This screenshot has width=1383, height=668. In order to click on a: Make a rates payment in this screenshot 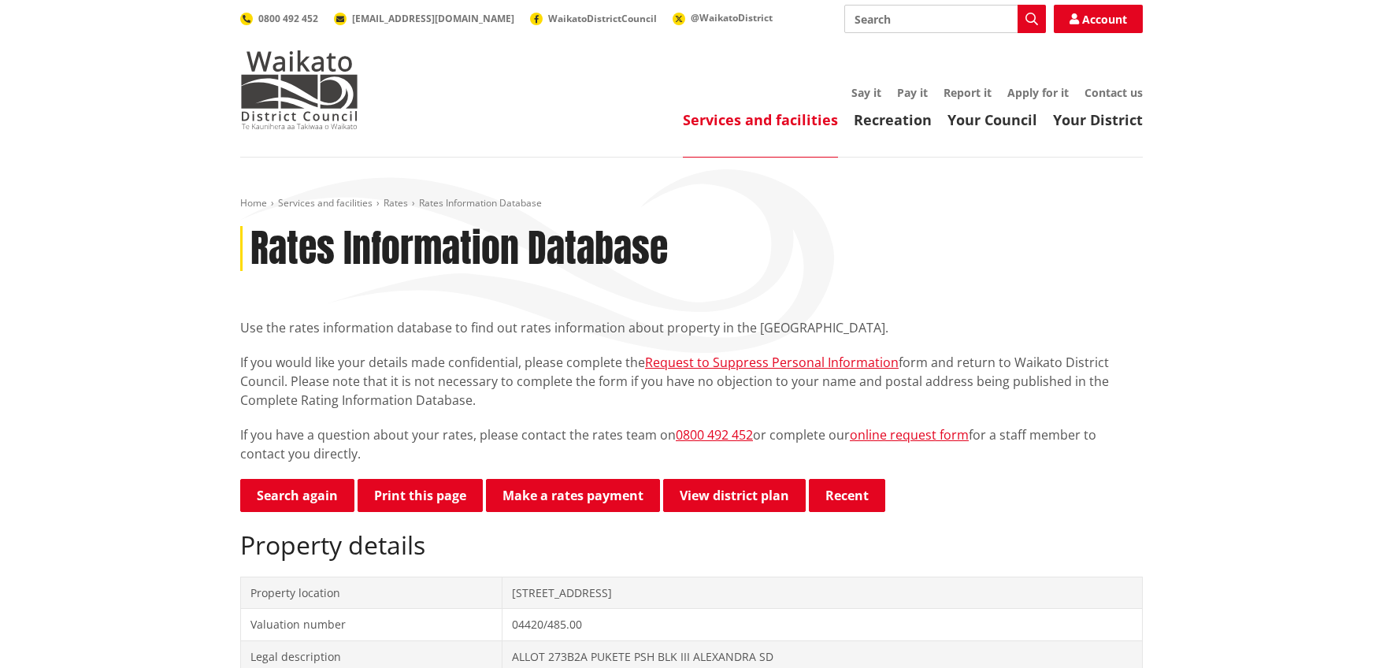, I will do `click(573, 496)`.